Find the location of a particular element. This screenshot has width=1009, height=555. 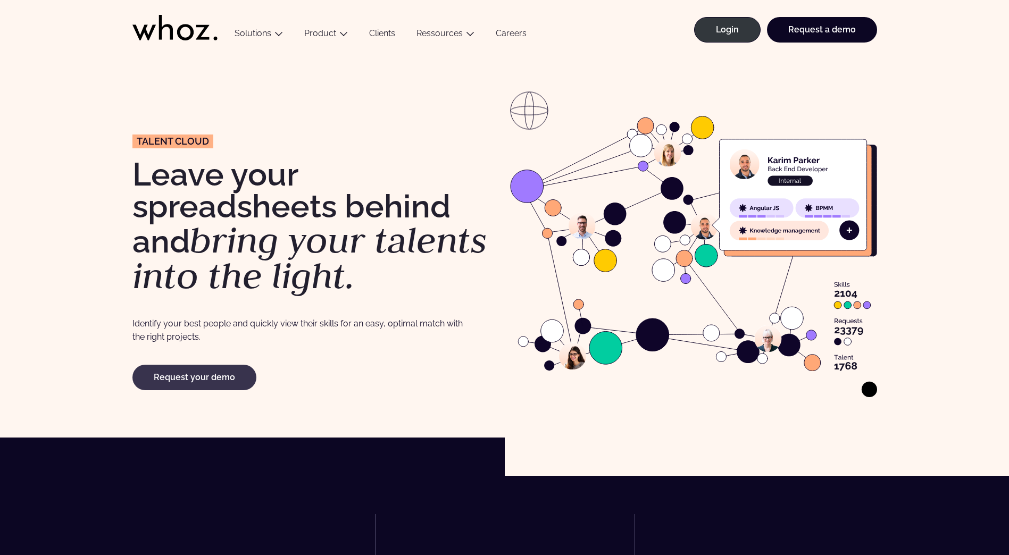

a: Clients is located at coordinates (382, 35).